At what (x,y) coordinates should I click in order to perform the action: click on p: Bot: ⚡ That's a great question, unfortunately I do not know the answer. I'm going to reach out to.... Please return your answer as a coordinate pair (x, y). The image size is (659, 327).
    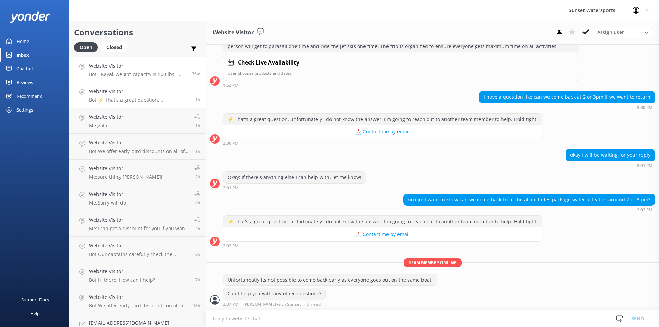
    Looking at the image, I should click on (139, 100).